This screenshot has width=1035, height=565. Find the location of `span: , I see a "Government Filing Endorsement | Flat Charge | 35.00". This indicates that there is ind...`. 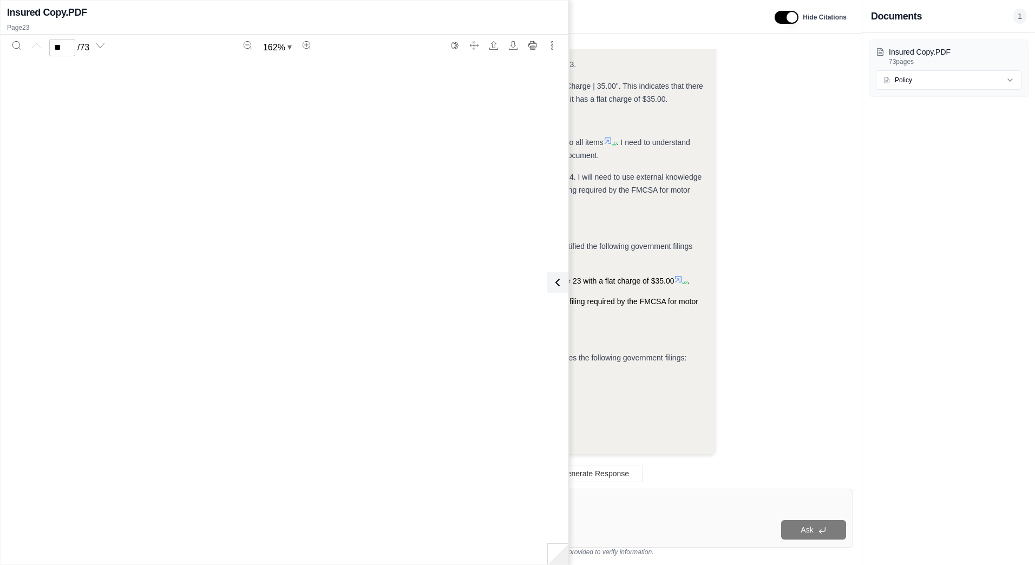

span: , I see a "Government Filing Endorsement | Flat Charge | 35.00". This indicates that there is ind... is located at coordinates (520, 93).